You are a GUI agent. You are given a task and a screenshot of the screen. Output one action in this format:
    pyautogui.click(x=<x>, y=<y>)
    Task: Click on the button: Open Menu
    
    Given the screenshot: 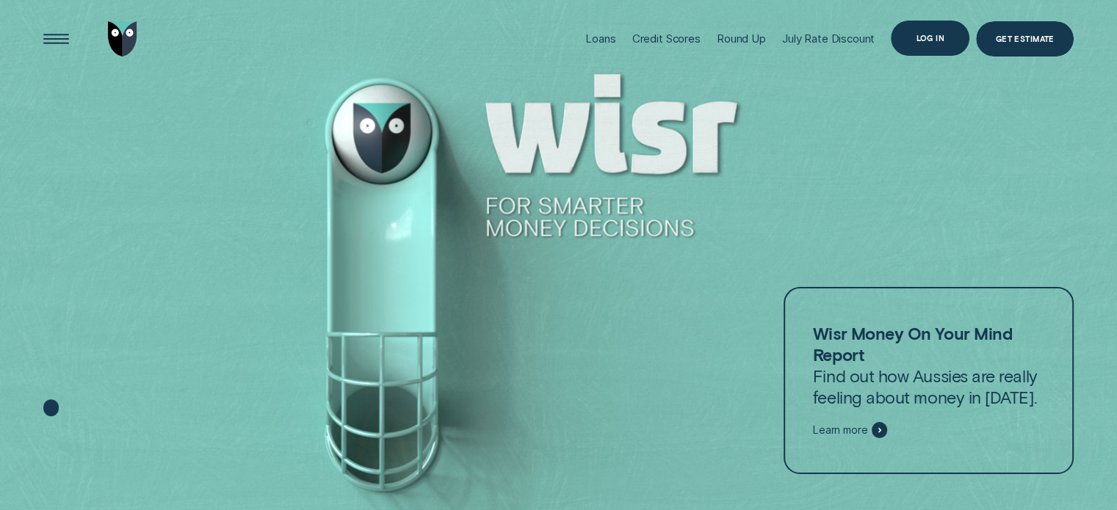 What is the action you would take?
    pyautogui.click(x=56, y=39)
    